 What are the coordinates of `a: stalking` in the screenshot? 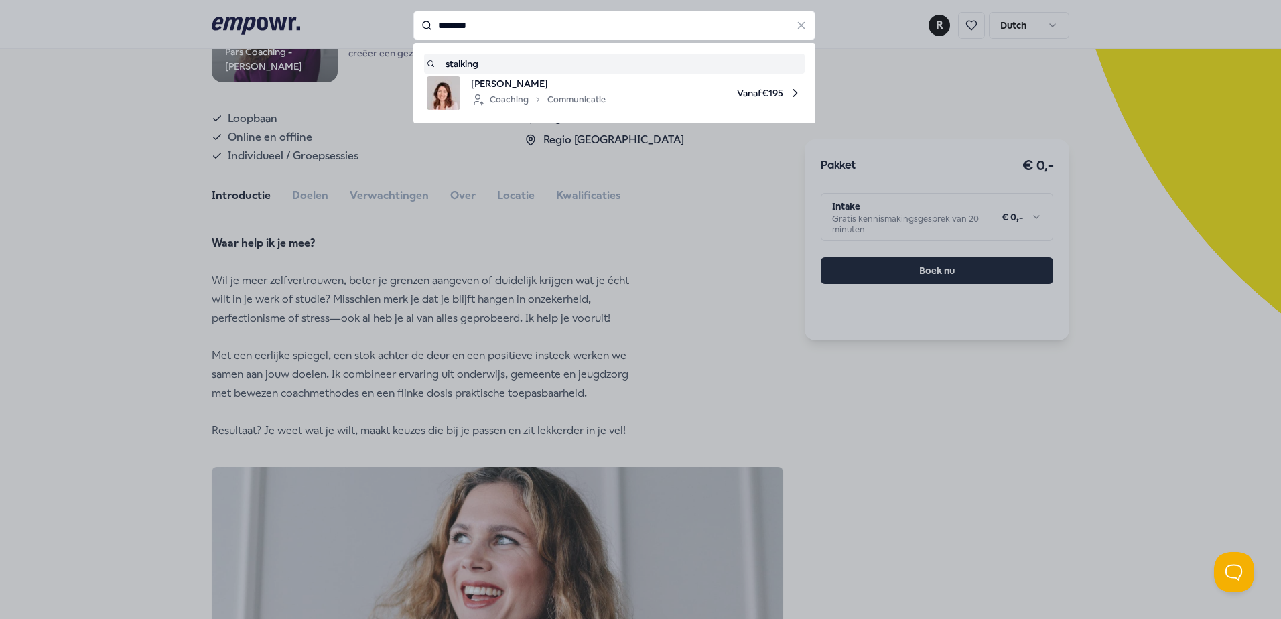 It's located at (614, 64).